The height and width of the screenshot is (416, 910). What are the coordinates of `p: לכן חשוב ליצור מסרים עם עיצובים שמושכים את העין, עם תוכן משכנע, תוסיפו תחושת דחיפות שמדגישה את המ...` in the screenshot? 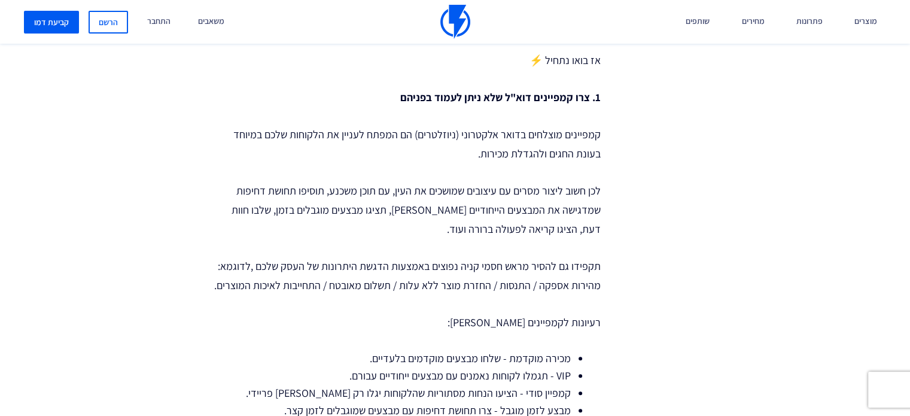 It's located at (406, 210).